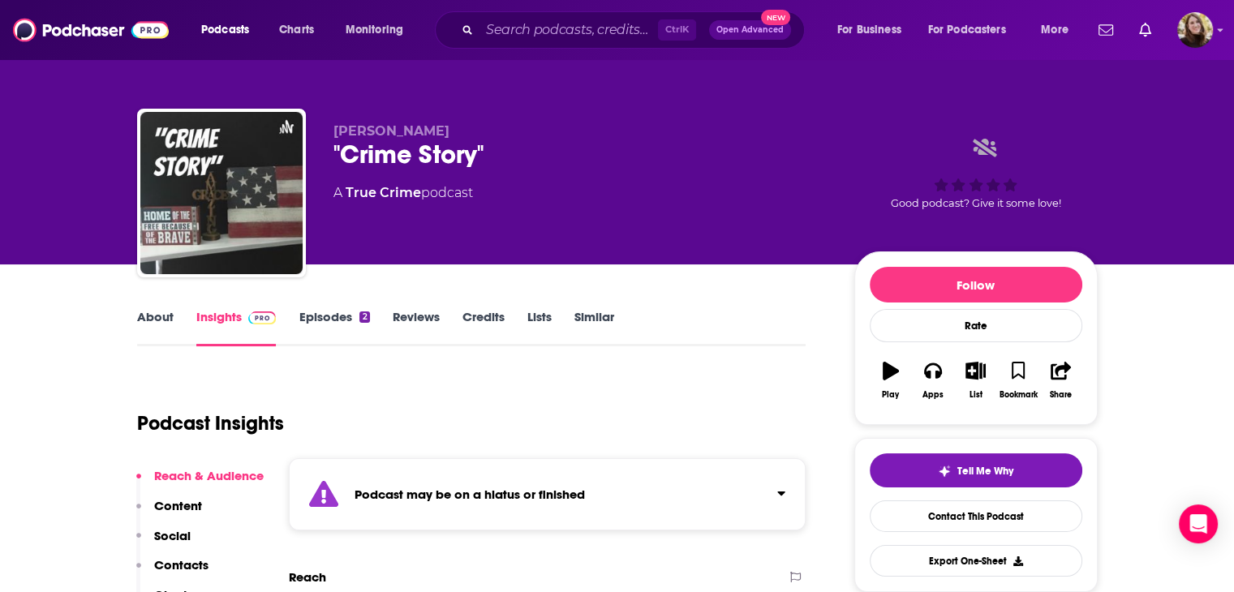 This screenshot has width=1234, height=592. What do you see at coordinates (308, 577) in the screenshot?
I see `h2: Reach` at bounding box center [308, 577].